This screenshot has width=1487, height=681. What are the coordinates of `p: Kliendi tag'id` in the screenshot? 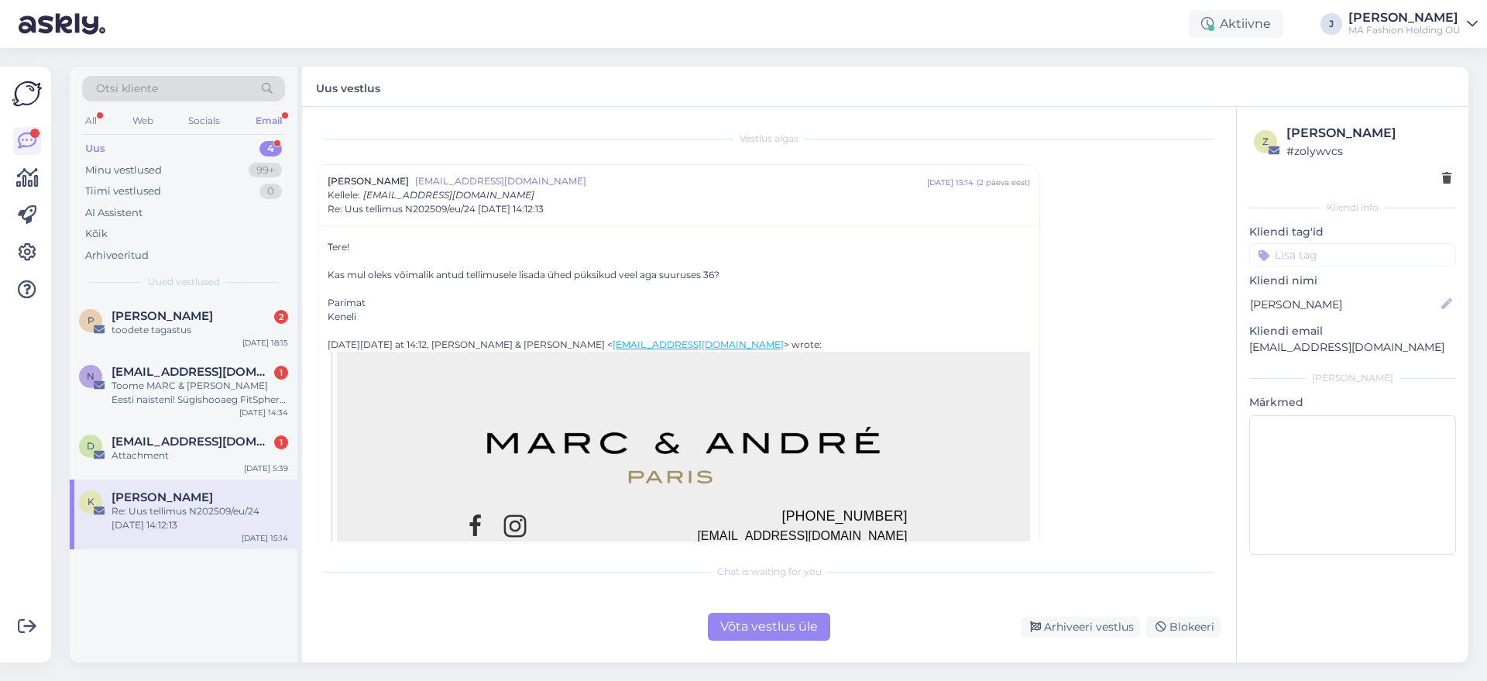 It's located at (1352, 232).